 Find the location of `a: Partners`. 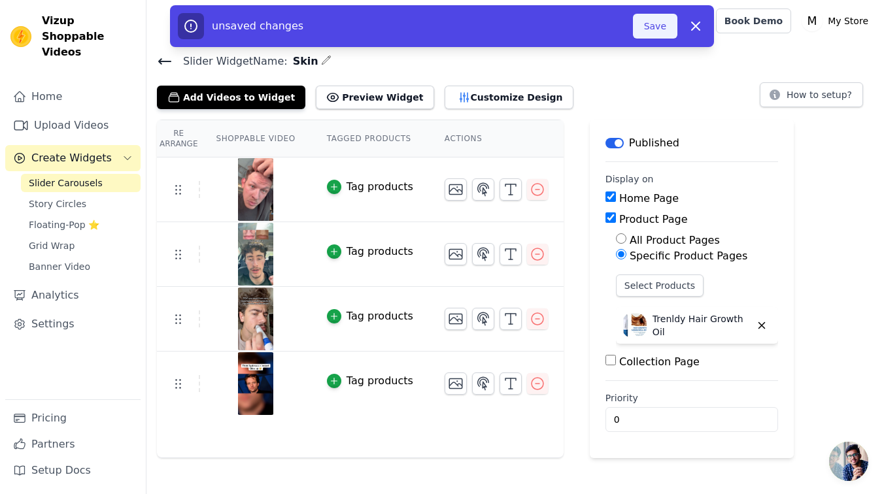

a: Partners is located at coordinates (73, 445).